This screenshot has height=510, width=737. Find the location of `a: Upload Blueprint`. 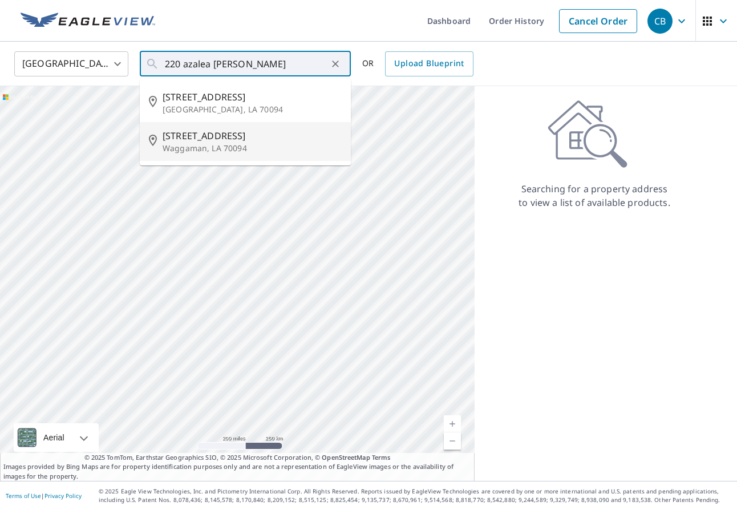

a: Upload Blueprint is located at coordinates (429, 64).